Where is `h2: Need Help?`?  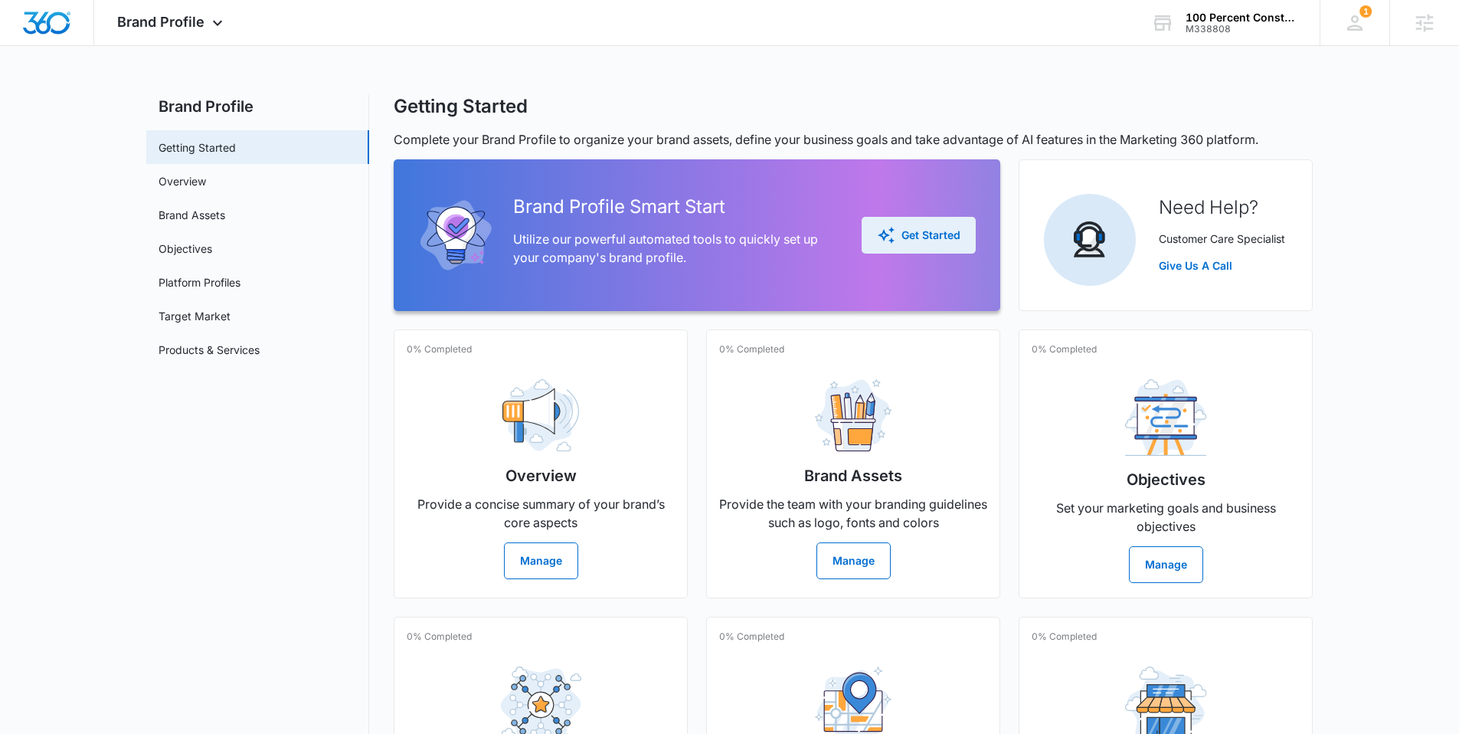
h2: Need Help? is located at coordinates (1222, 208).